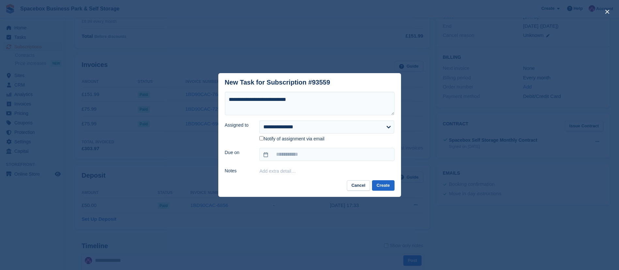 This screenshot has width=619, height=270. Describe the element at coordinates (383, 185) in the screenshot. I see `button: Create` at that location.